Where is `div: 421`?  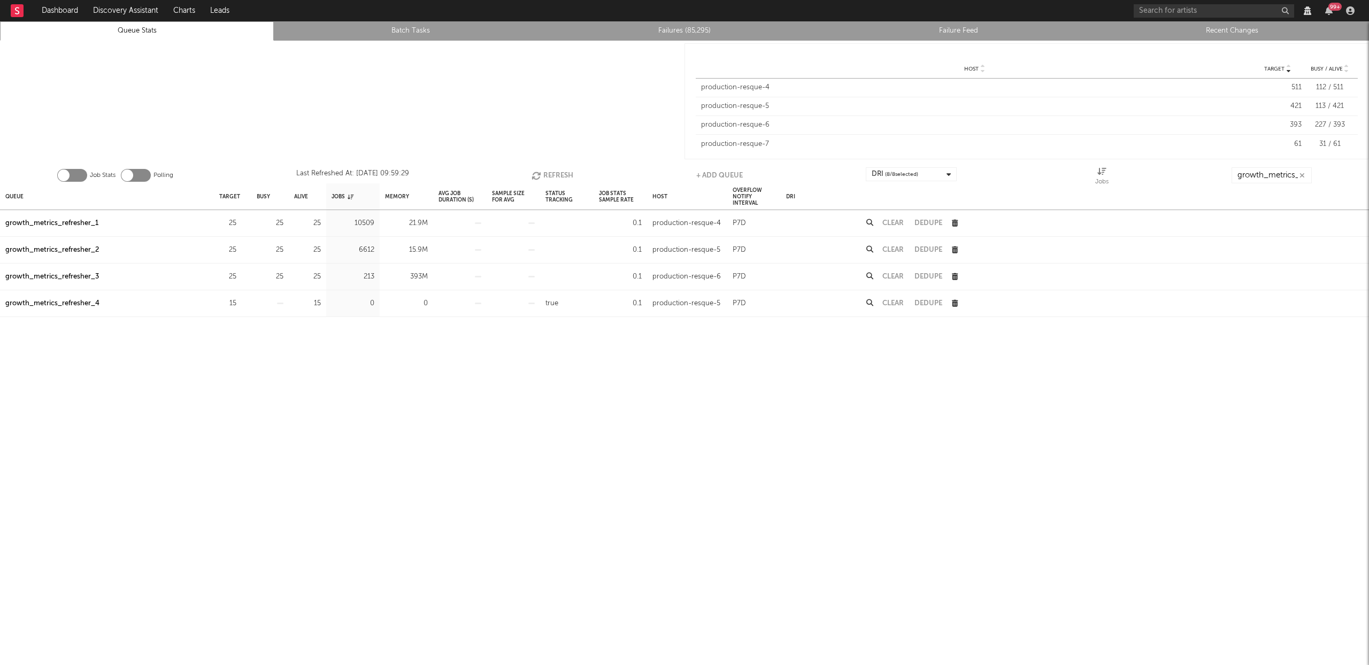 div: 421 is located at coordinates (1278, 106).